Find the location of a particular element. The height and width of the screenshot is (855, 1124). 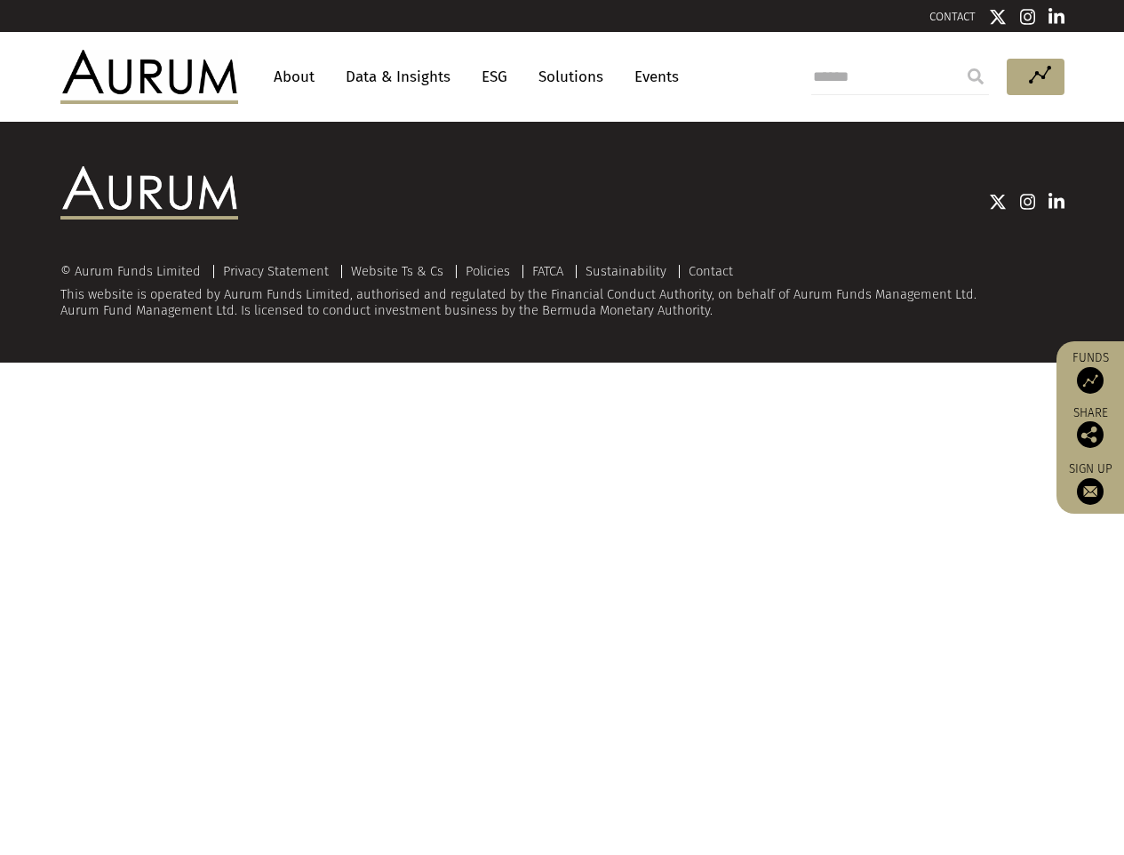

a: Events is located at coordinates (652, 76).